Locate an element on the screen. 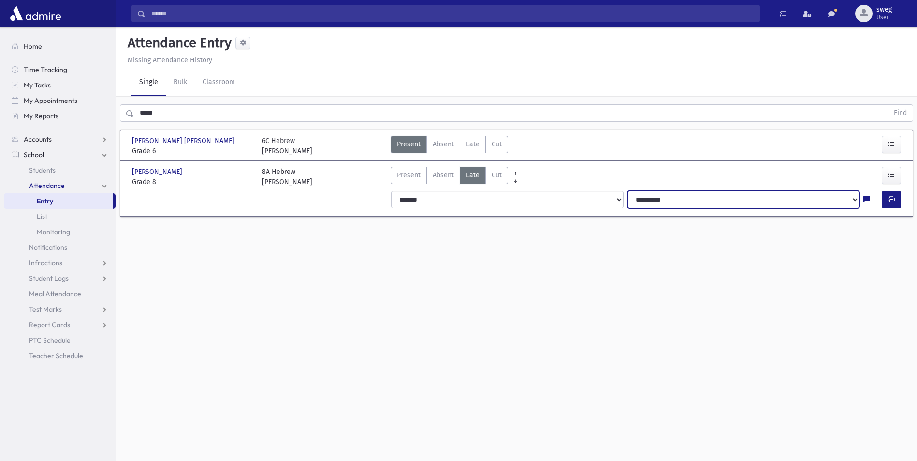 The height and width of the screenshot is (461, 917). a: Test Marks is located at coordinates (59, 309).